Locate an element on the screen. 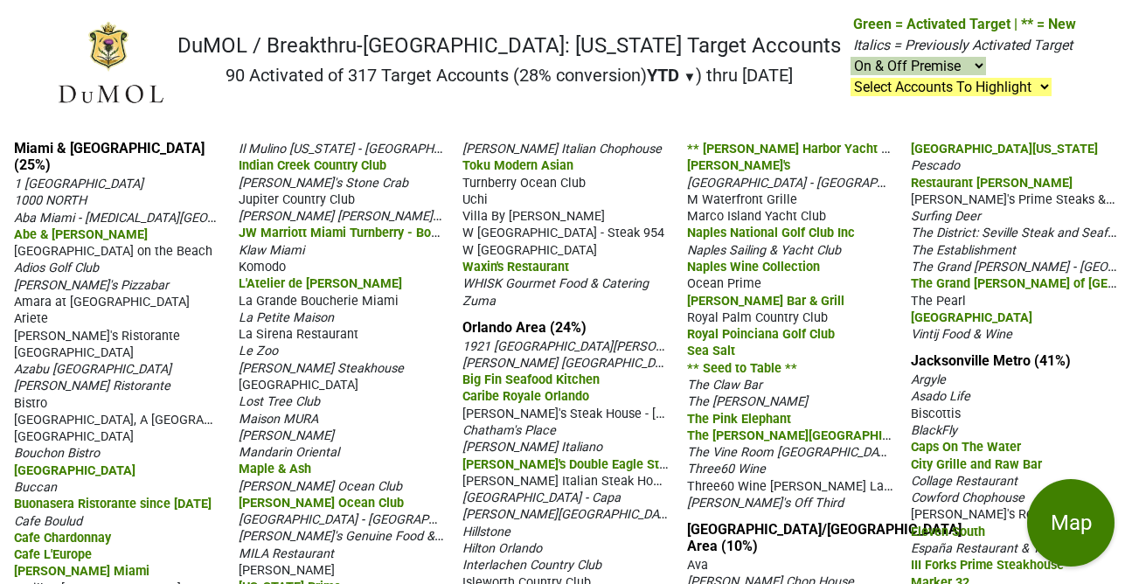 This screenshot has width=1132, height=584. span: Hilton Orlando is located at coordinates (502, 548).